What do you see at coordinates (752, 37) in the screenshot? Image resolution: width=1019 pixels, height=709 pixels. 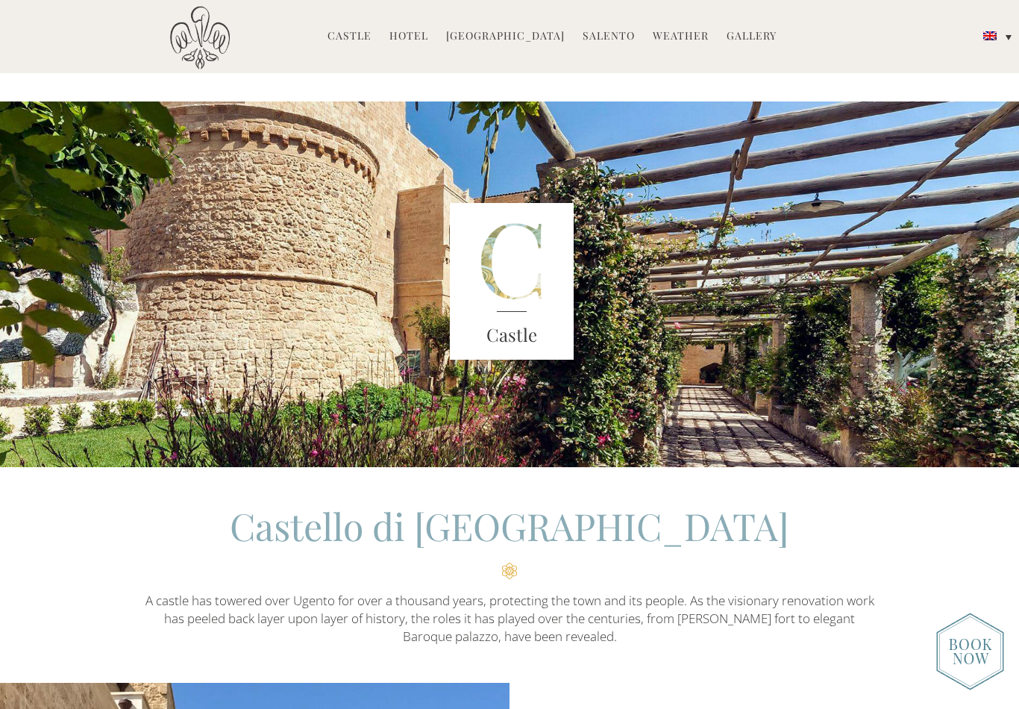 I see `a: Gallery` at bounding box center [752, 37].